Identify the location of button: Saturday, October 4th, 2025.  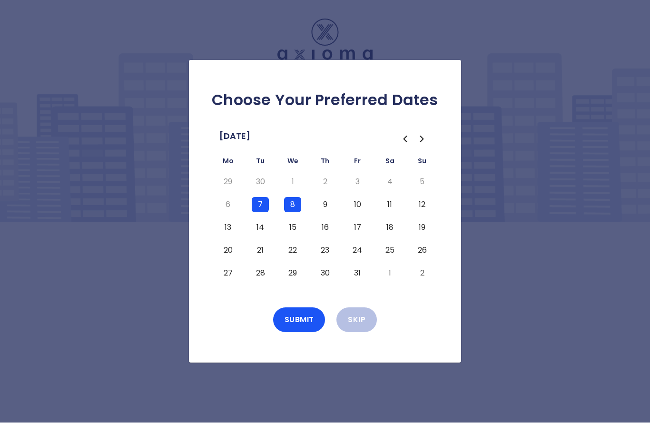
(390, 182).